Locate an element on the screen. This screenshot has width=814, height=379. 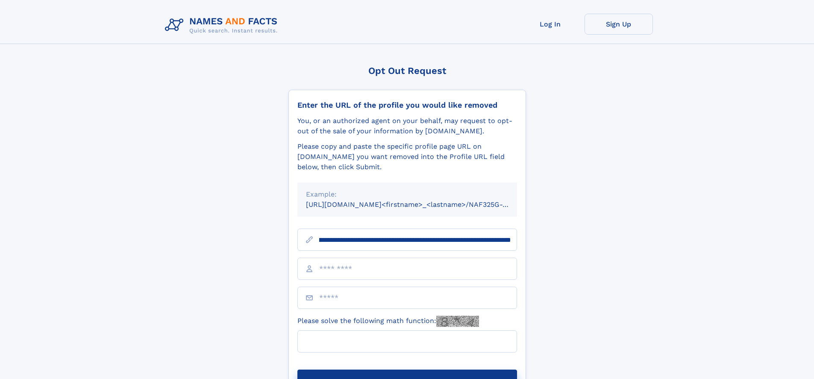
img: Logo Names and Facts is located at coordinates (223, 25).